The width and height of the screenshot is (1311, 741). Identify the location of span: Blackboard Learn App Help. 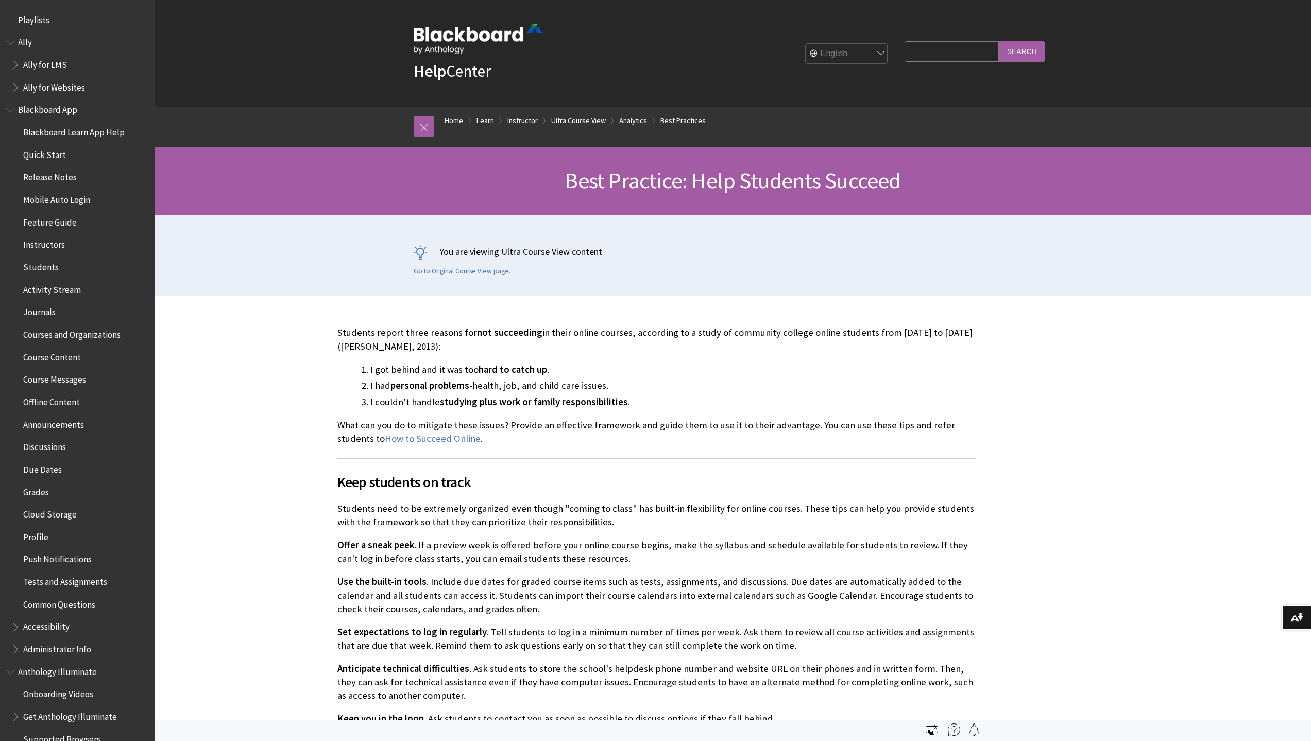
(74, 130).